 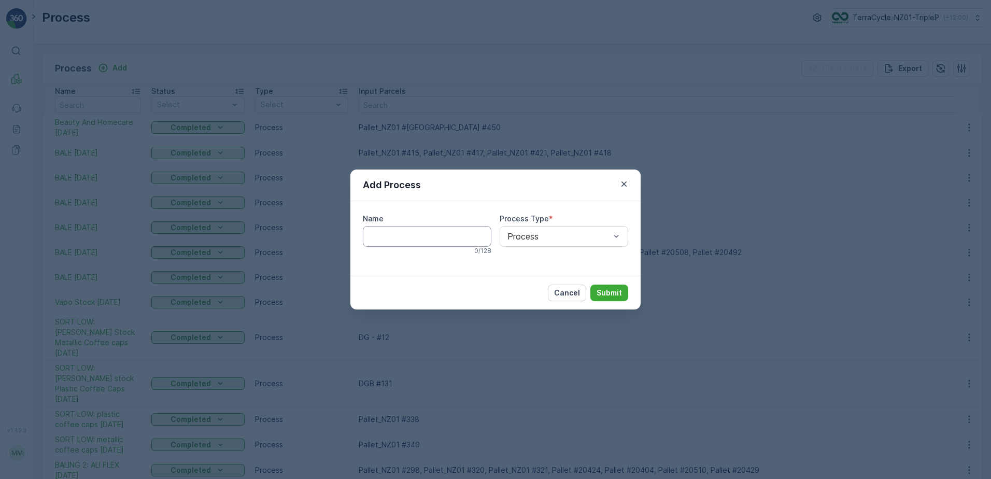 What do you see at coordinates (483, 251) in the screenshot?
I see `p: 0 / 128` at bounding box center [483, 251].